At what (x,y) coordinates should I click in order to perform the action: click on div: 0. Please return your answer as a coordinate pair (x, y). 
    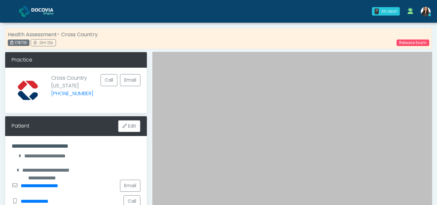
    Looking at the image, I should click on (376, 11).